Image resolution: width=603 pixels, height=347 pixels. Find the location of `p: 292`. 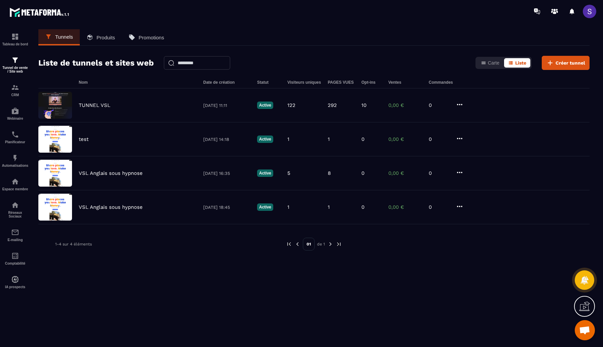

p: 292 is located at coordinates (332, 105).